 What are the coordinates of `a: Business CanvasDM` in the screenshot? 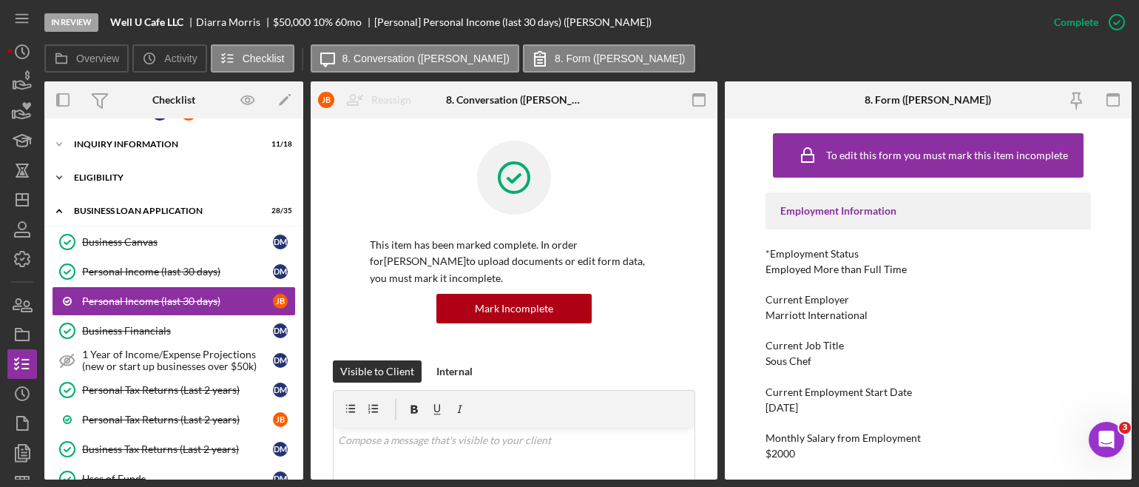 It's located at (174, 242).